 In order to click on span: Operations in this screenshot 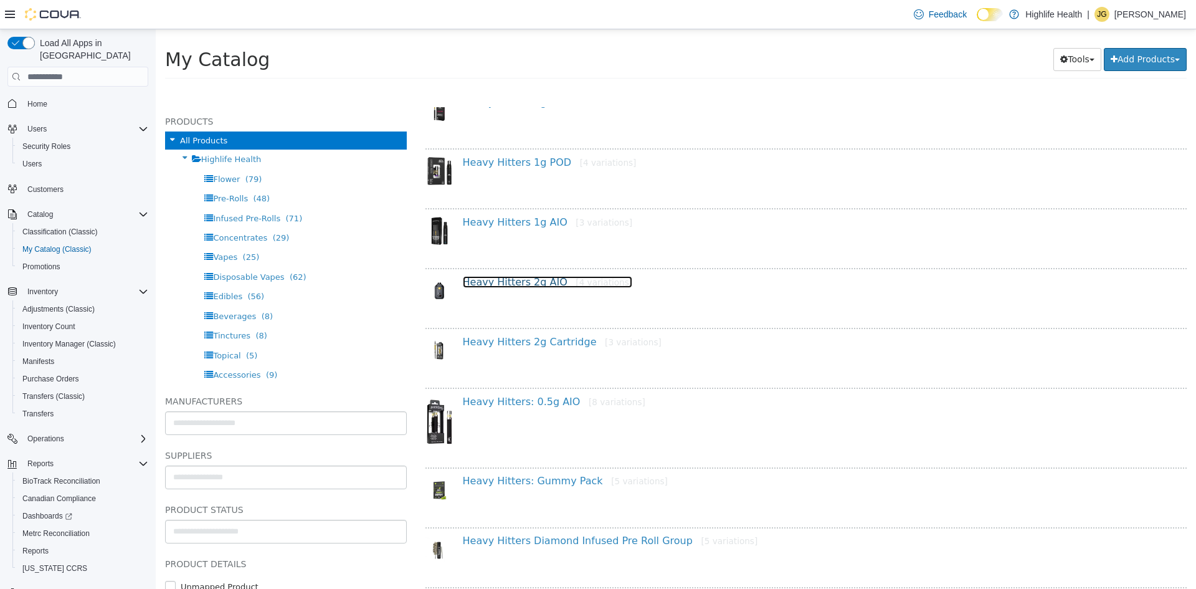, I will do `click(45, 439)`.